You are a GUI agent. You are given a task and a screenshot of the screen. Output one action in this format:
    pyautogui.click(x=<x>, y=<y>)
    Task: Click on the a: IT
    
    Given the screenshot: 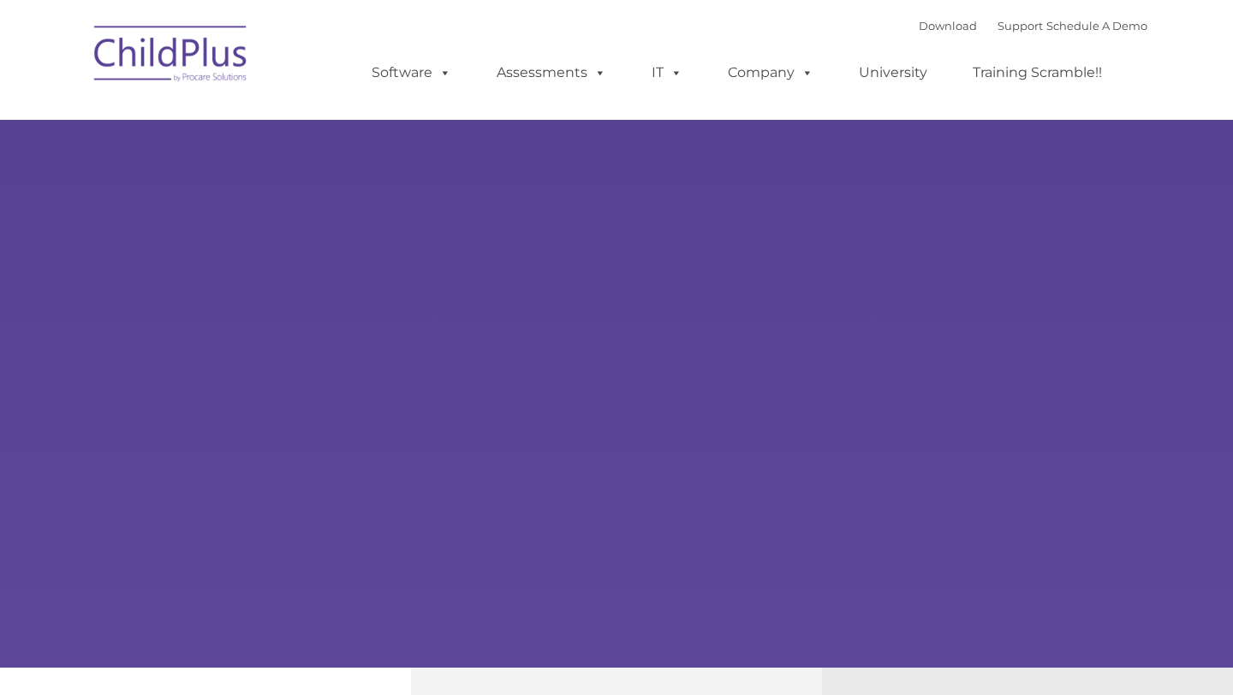 What is the action you would take?
    pyautogui.click(x=667, y=73)
    